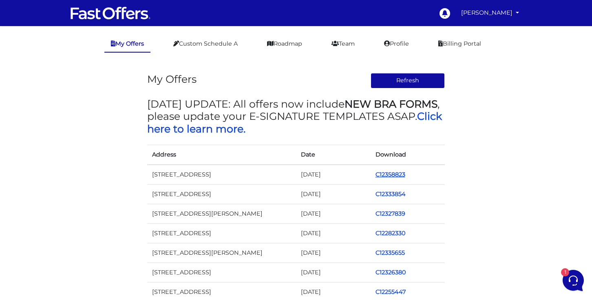 The image size is (592, 300). Describe the element at coordinates (86, 123) in the screenshot. I see `span: Start a Conversation` at that location.